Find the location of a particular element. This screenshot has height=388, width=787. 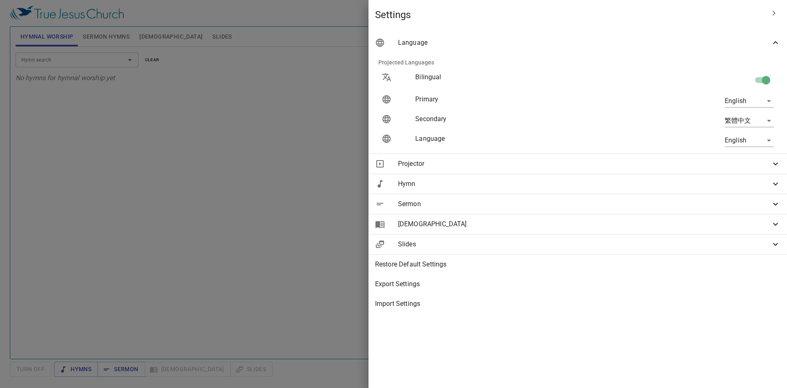

li: Projected Languages is located at coordinates (578, 62).